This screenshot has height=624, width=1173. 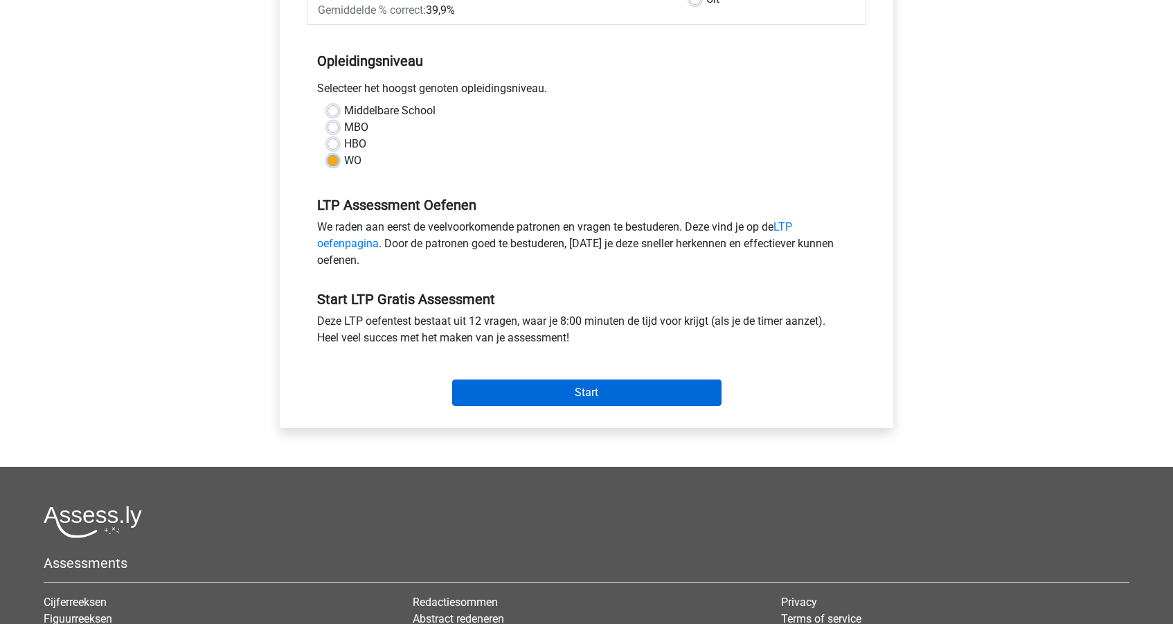 I want to click on div: Deze LTP oefentest bestaat uit 12 vragen, waar je 8:00 minuten de tijd voor krijgt (als je de tim..., so click(x=587, y=332).